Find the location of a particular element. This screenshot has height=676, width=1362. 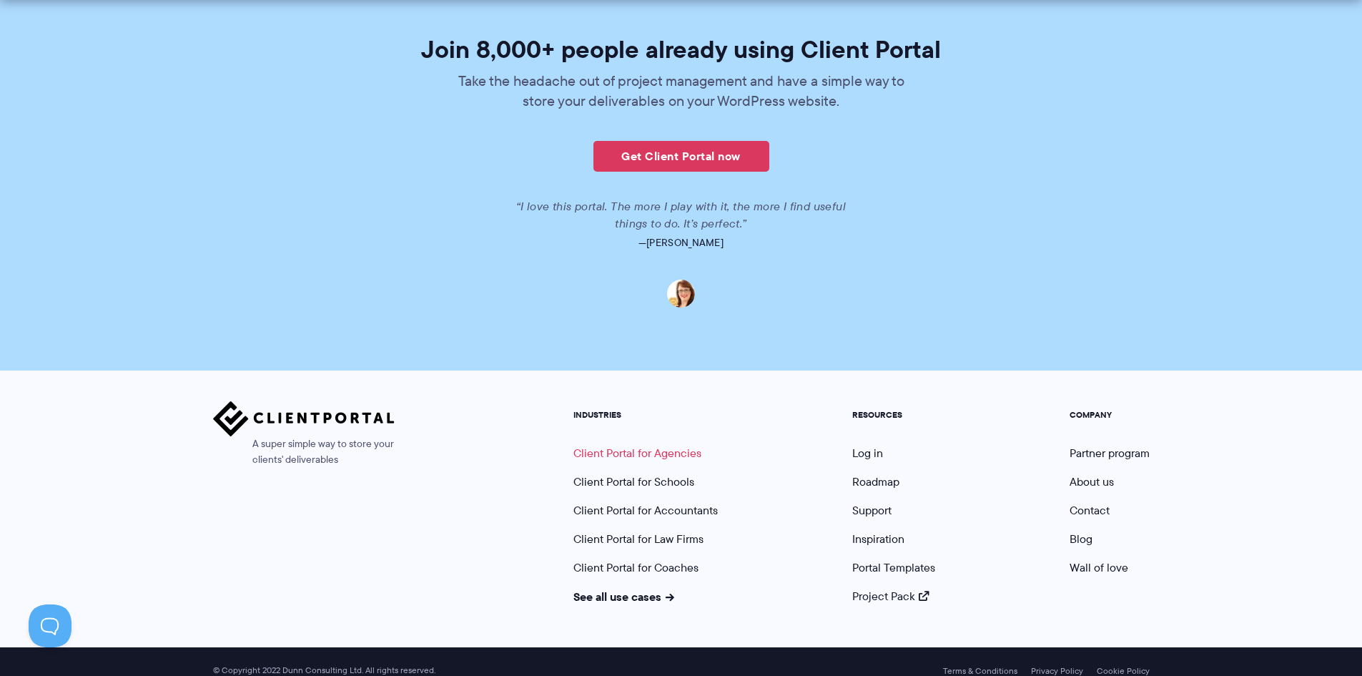

h2: Join 8,000+ people already using Client Portal is located at coordinates (681, 49).